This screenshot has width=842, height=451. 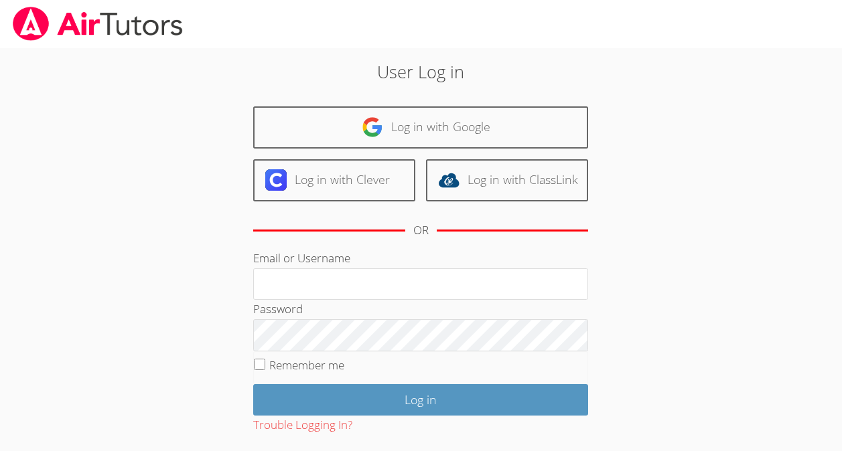 What do you see at coordinates (278, 309) in the screenshot?
I see `label: Password` at bounding box center [278, 309].